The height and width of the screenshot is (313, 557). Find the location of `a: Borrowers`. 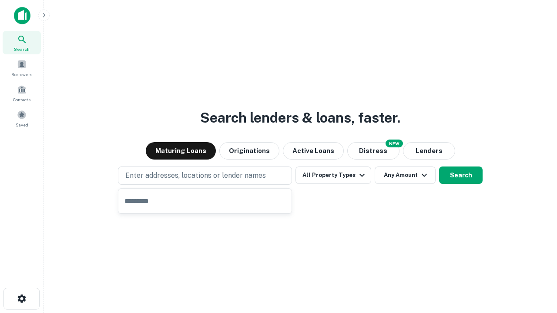

a: Borrowers is located at coordinates (22, 68).